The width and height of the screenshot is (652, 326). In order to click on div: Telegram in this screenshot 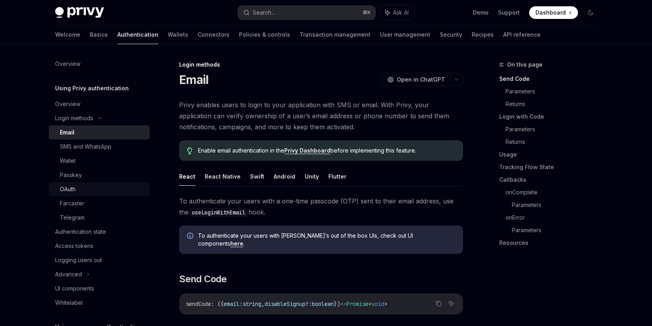, I will do `click(72, 217)`.